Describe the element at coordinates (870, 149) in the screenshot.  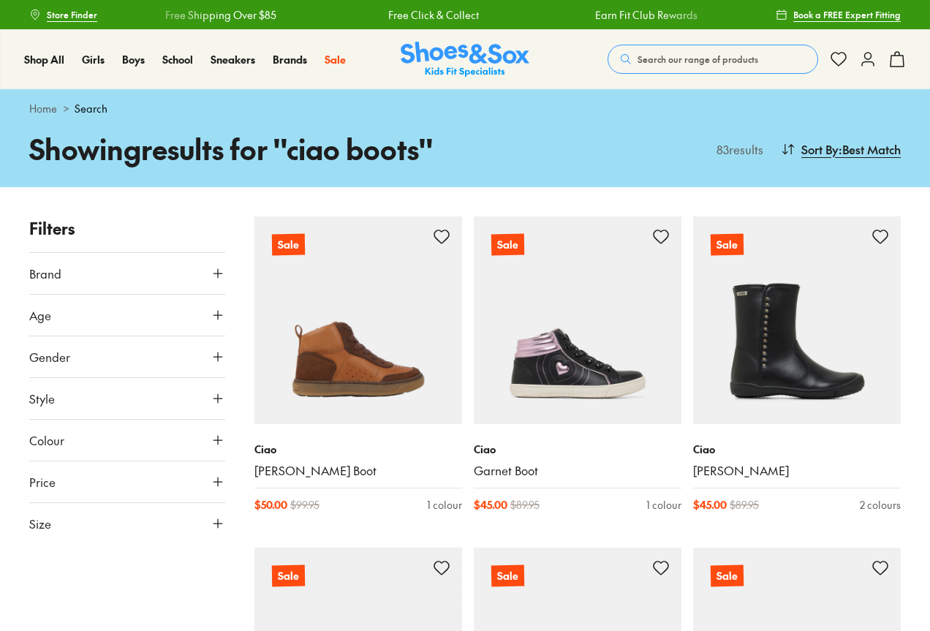
I see `span: : Best Match` at that location.